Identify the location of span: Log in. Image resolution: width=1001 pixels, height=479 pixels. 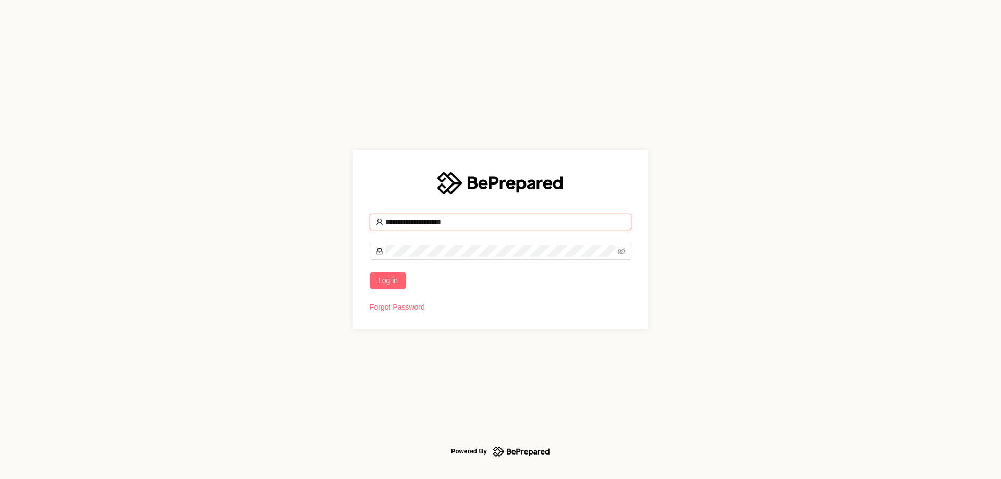
(388, 281).